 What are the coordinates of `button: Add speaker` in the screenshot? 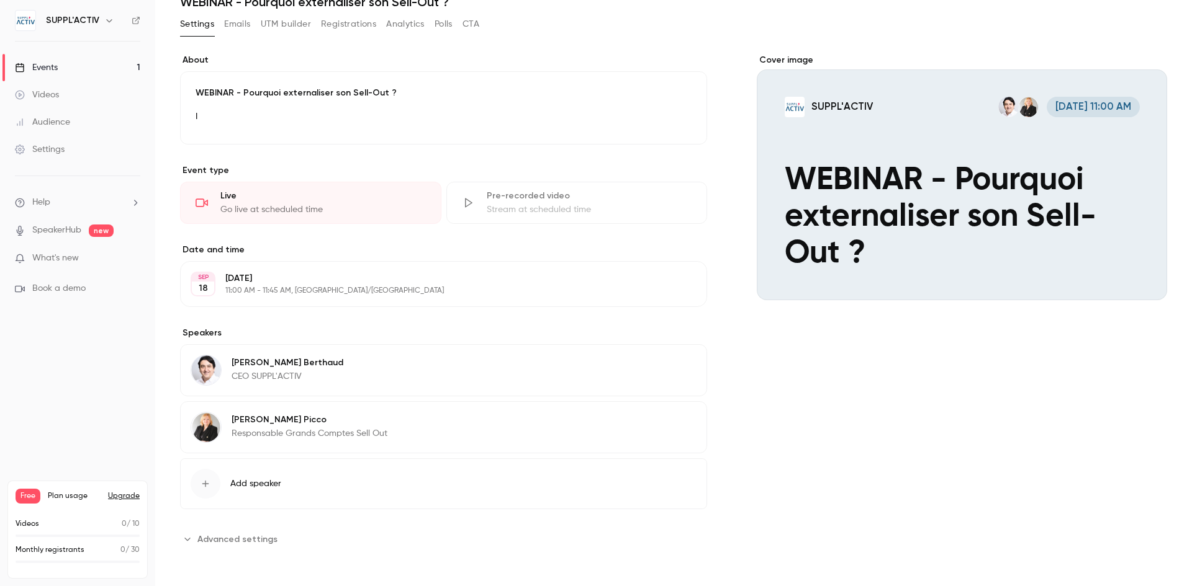 It's located at (443, 484).